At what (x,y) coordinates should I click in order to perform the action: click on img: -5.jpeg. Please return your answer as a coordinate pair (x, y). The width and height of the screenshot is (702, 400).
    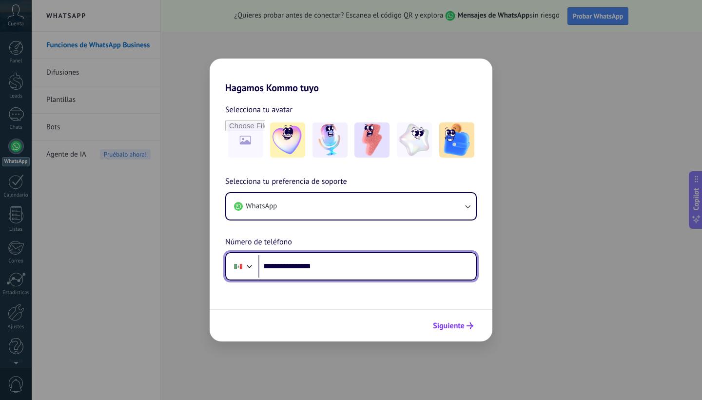
    Looking at the image, I should click on (457, 140).